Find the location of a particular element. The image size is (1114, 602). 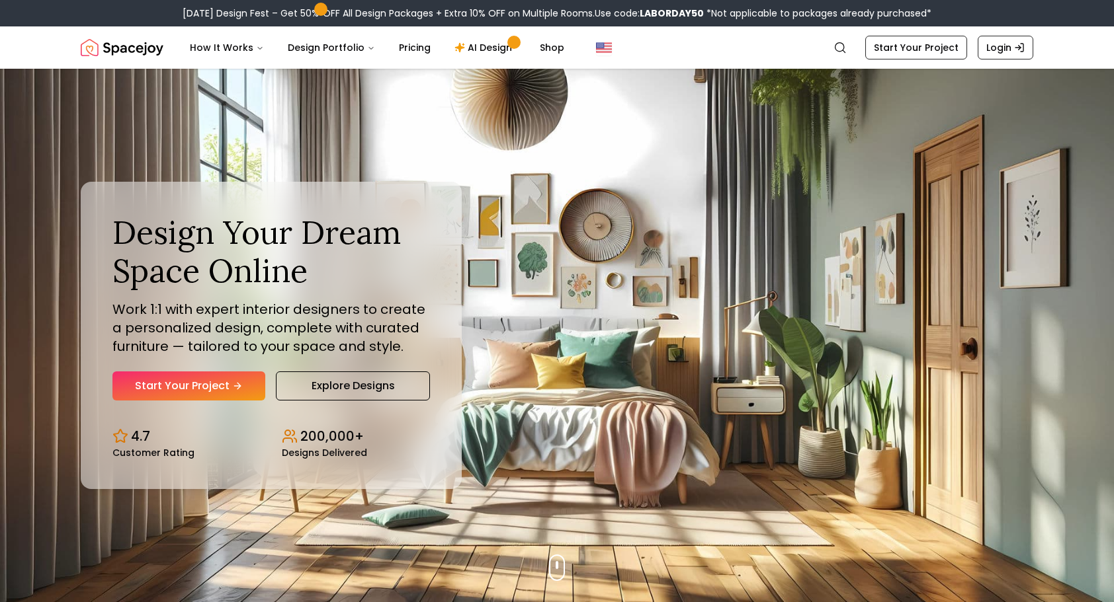

h1: Design Your Dream Space Online is located at coordinates (271, 251).